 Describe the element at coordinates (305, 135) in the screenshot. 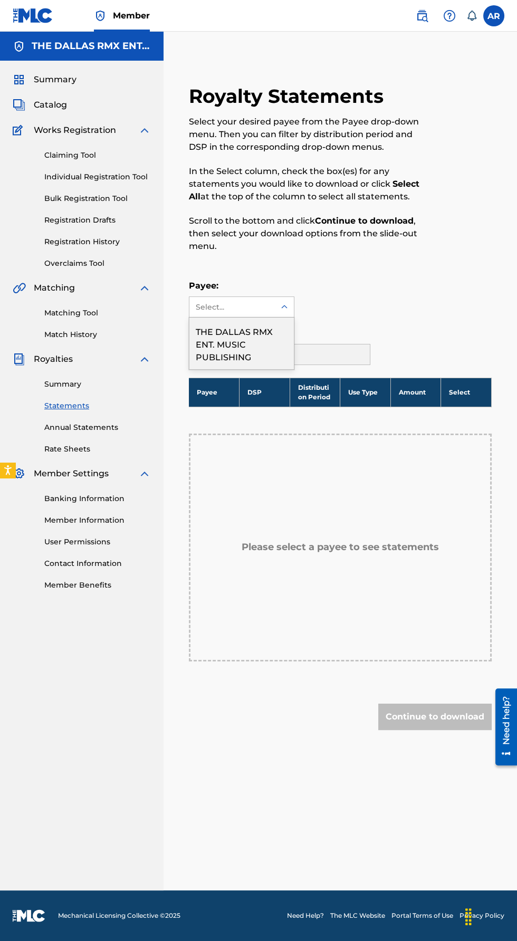

I see `p: Select your desired payee from the Payee drop-down menu. Then you can filter by distribution peri...` at that location.